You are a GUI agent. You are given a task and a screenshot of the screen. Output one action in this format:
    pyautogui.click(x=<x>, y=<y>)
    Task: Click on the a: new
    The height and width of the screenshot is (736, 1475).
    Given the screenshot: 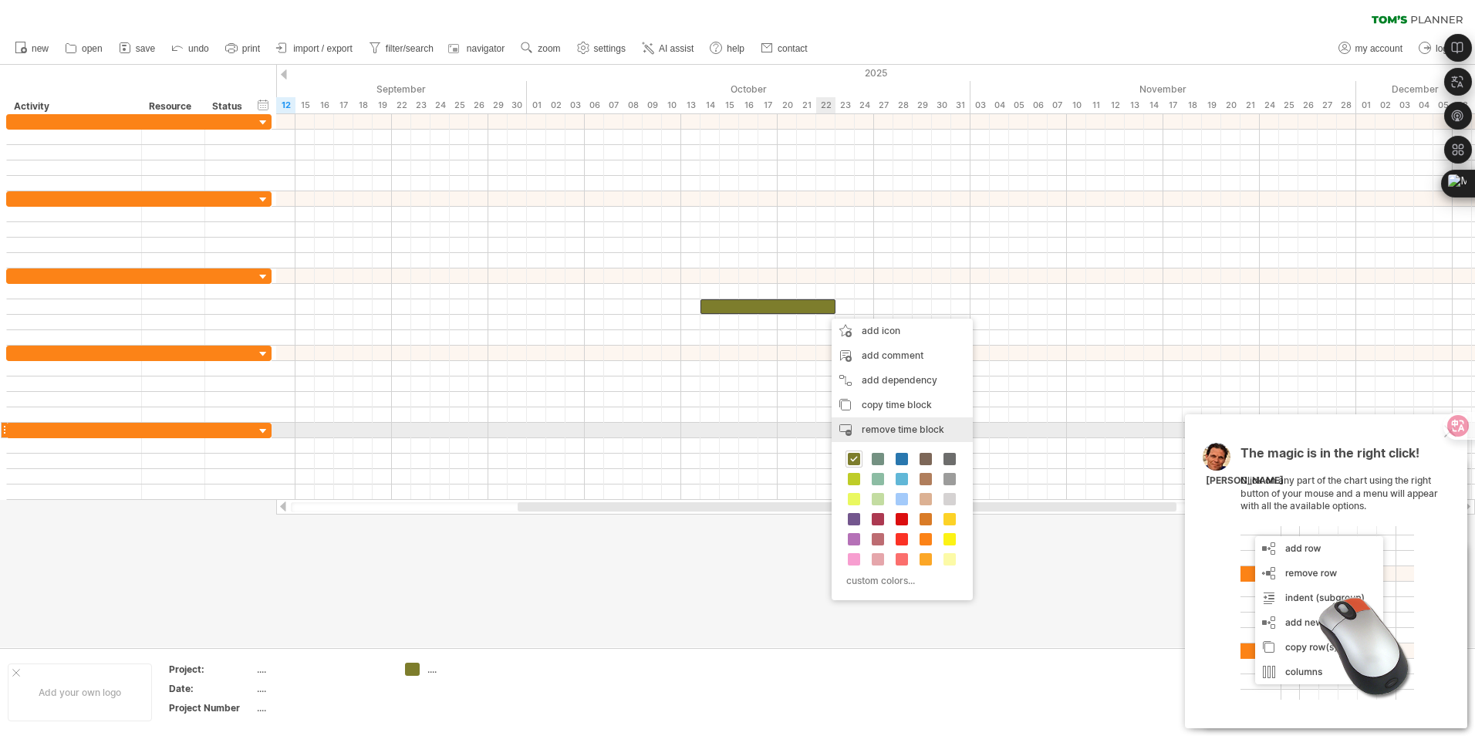 What is the action you would take?
    pyautogui.click(x=32, y=49)
    